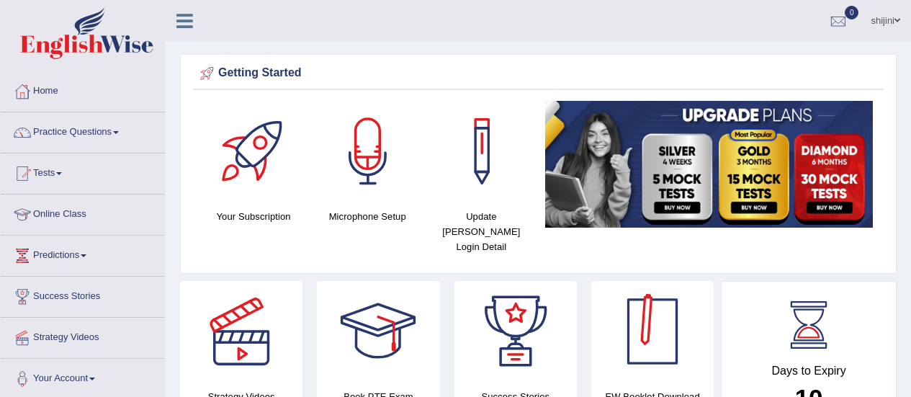  I want to click on a: Tests, so click(83, 171).